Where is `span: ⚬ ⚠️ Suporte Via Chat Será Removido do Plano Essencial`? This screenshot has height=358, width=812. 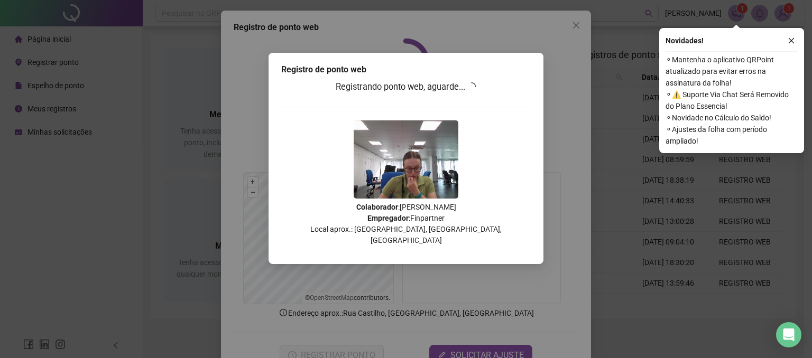 span: ⚬ ⚠️ Suporte Via Chat Será Removido do Plano Essencial is located at coordinates (731, 100).